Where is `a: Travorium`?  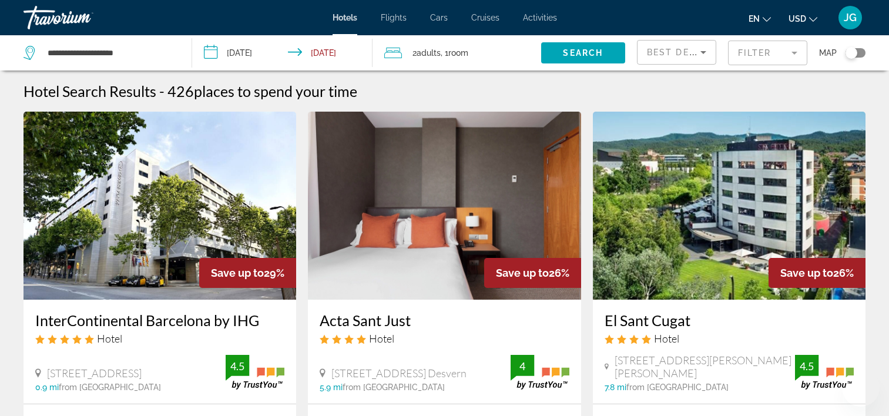
a: Travorium is located at coordinates (82, 18).